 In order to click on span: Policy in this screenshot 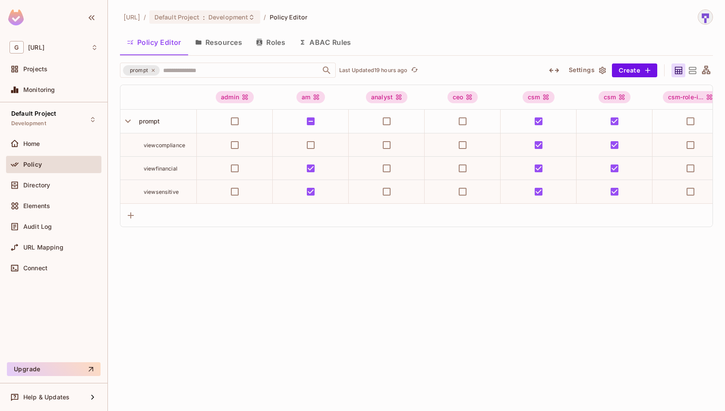, I will do `click(32, 165)`.